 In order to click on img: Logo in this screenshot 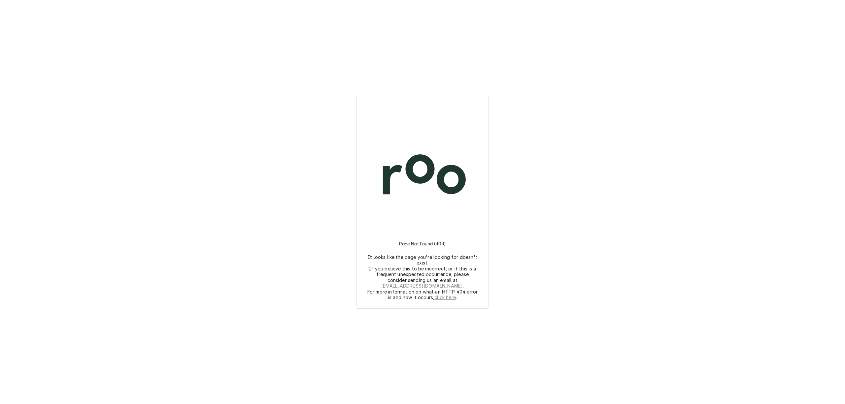, I will do `click(423, 176)`.